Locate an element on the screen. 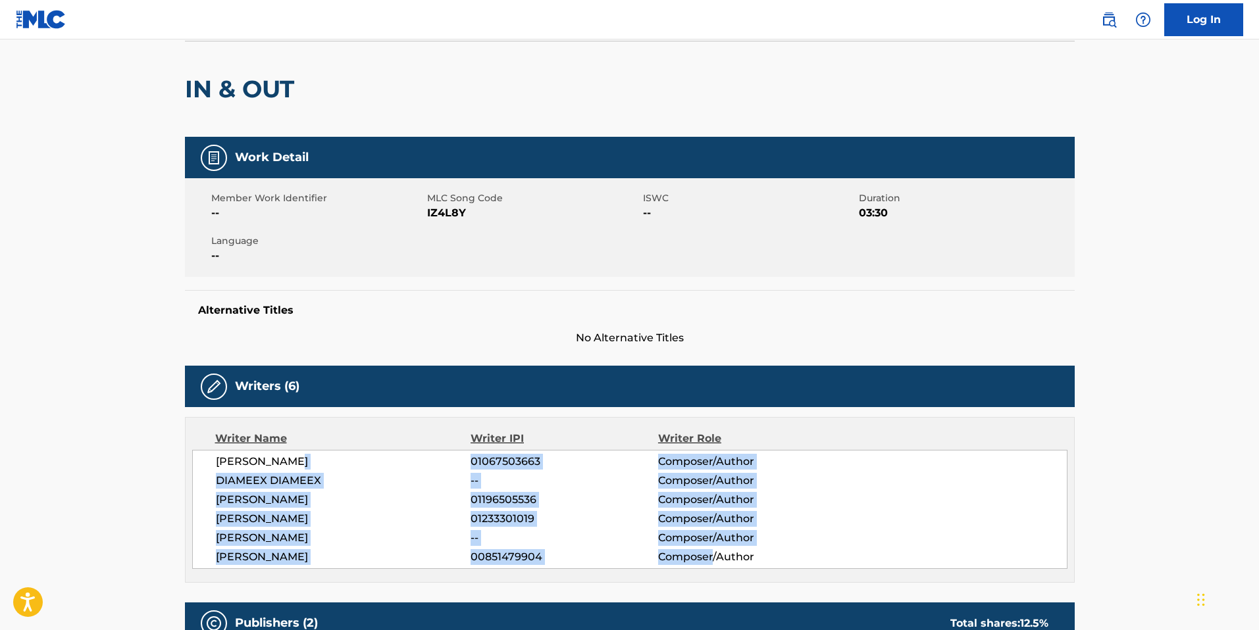 This screenshot has width=1259, height=630. span: IZ4L8Y is located at coordinates (533, 213).